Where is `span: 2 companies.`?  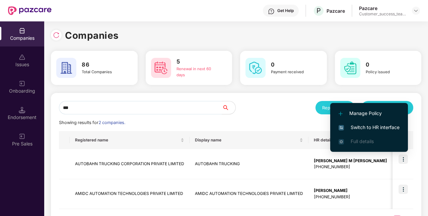
span: 2 companies. is located at coordinates (112, 122).